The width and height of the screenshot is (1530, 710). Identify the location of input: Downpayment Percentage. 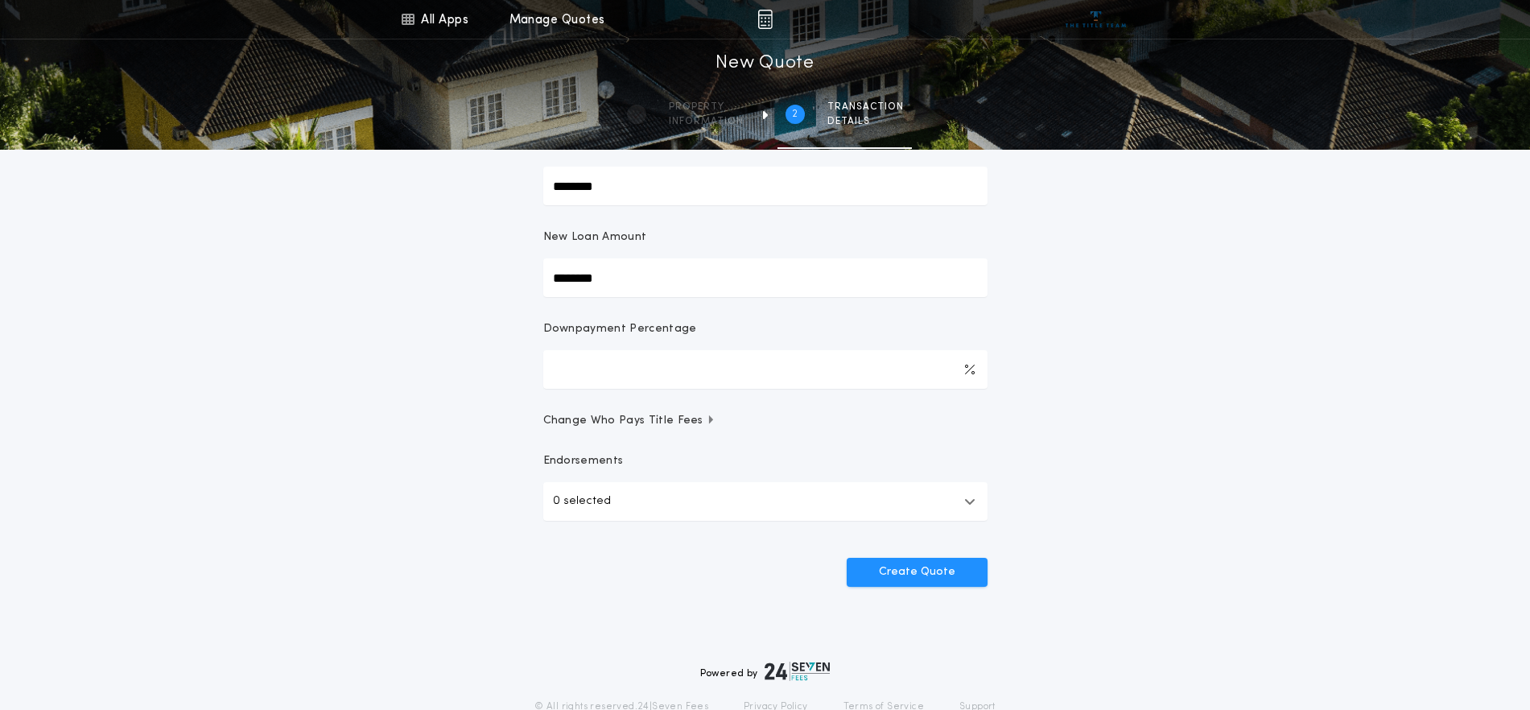
(765, 369).